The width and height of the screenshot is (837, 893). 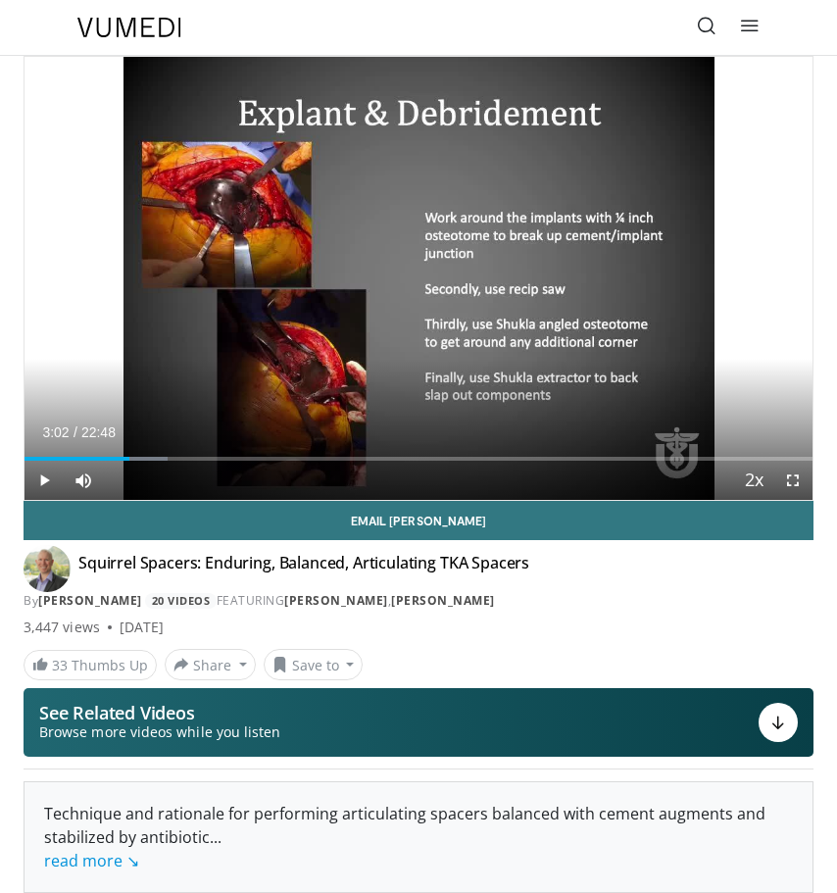 What do you see at coordinates (418, 458) in the screenshot?
I see `div: Progress Bar` at bounding box center [418, 458].